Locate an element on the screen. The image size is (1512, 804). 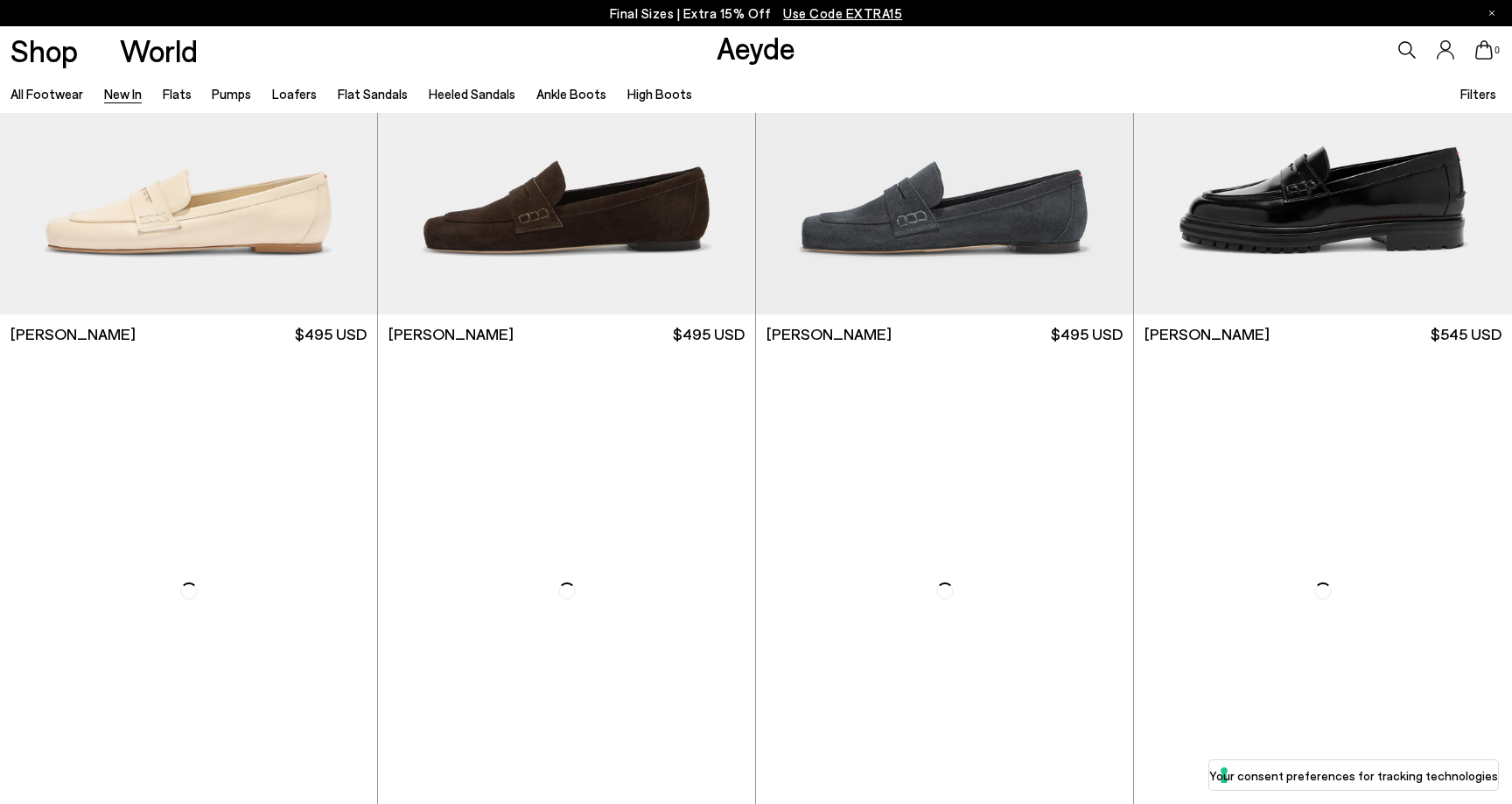
a: 0 is located at coordinates (1485, 50).